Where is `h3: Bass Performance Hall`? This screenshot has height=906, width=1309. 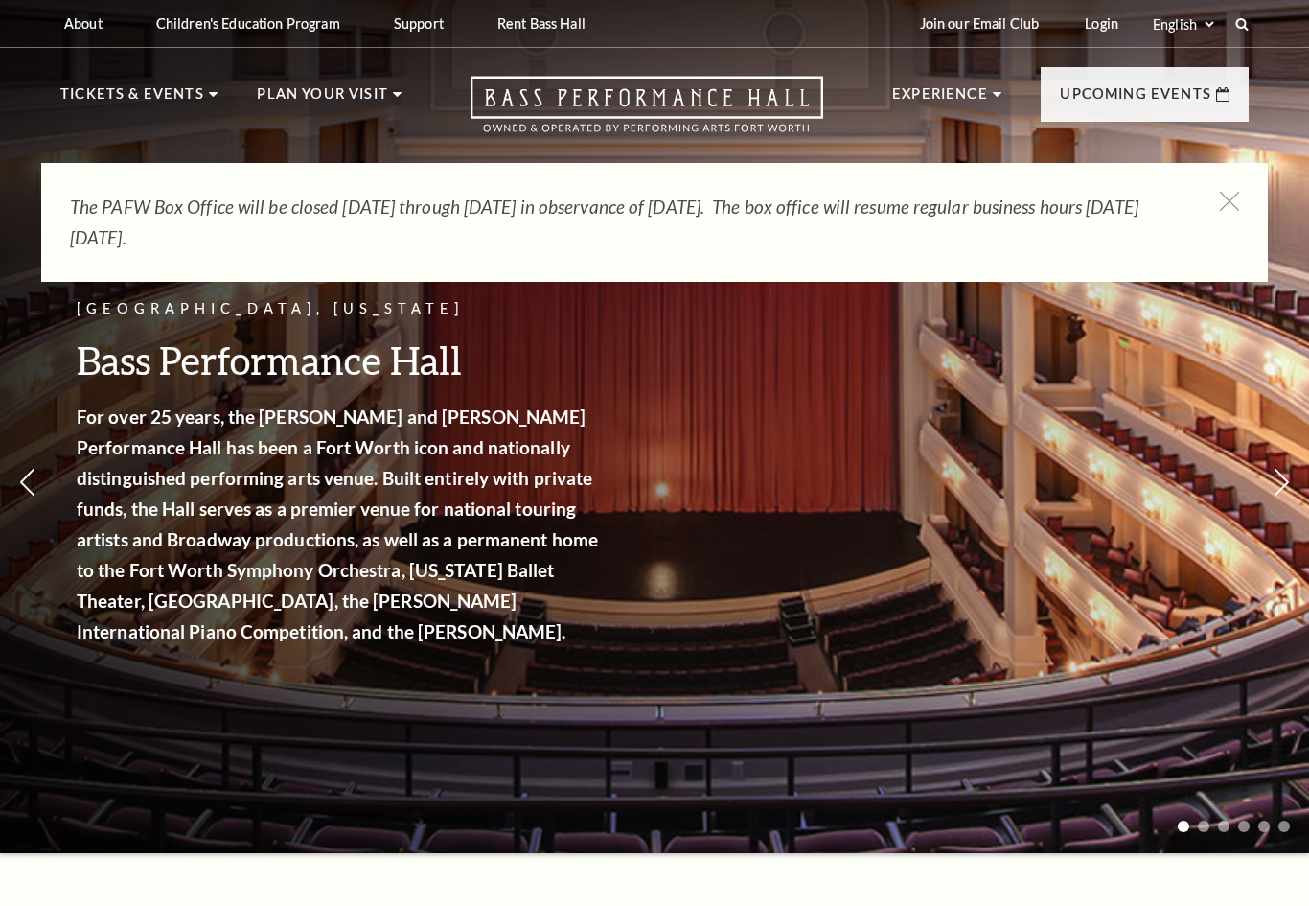
h3: Bass Performance Hall is located at coordinates (340, 359).